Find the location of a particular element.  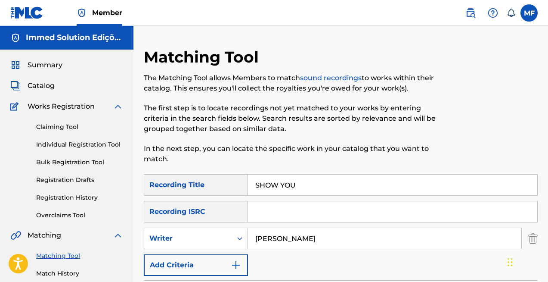

div: Widget de chat is located at coordinates (527, 261).